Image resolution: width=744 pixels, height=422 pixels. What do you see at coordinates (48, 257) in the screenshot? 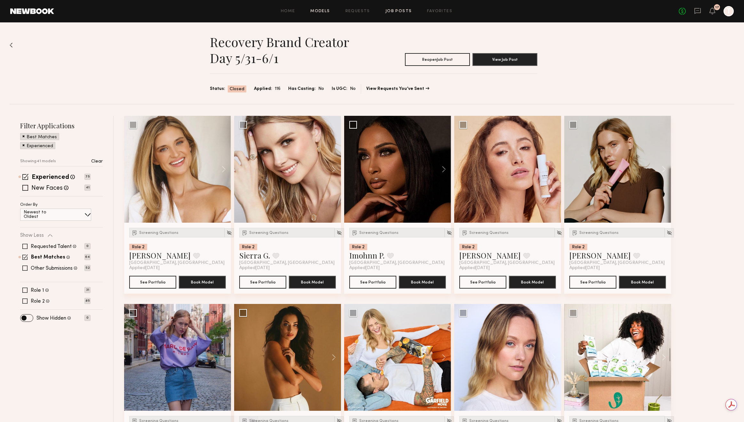
I see `label: Best Matches` at bounding box center [48, 257].